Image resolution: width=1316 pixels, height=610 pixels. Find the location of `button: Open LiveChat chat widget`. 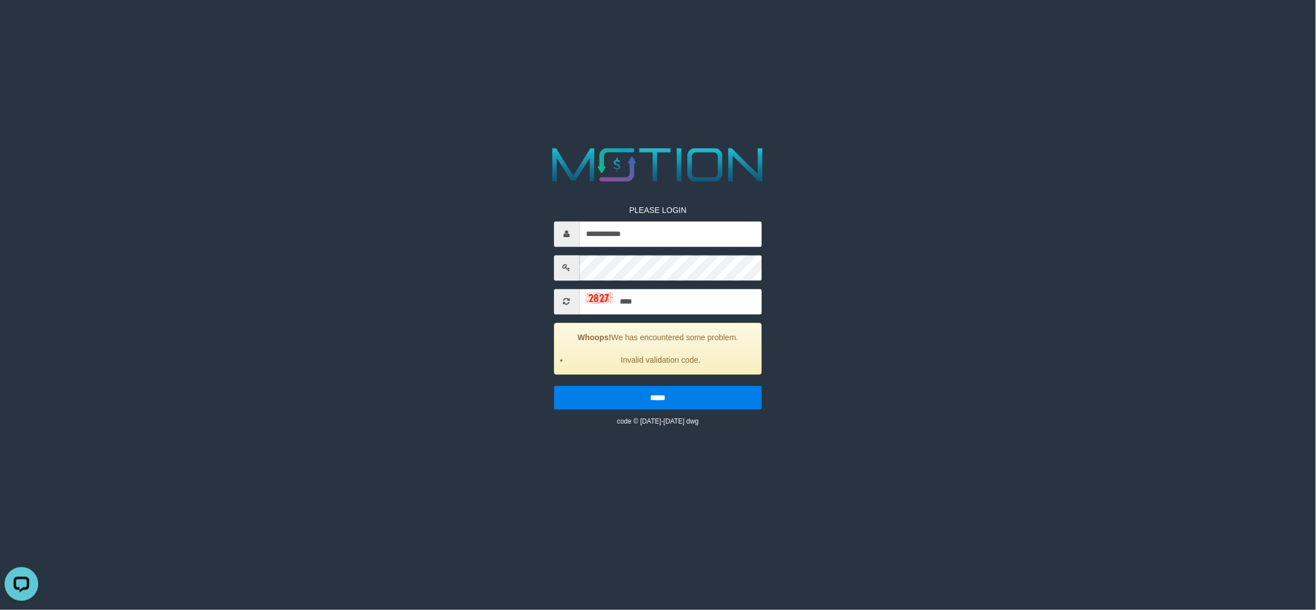

button: Open LiveChat chat widget is located at coordinates (21, 21).